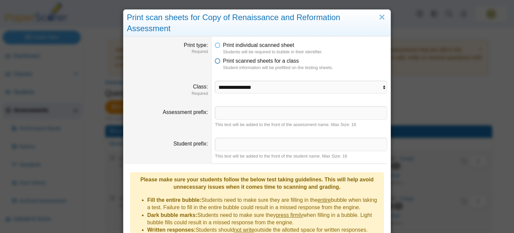  Describe the element at coordinates (257, 183) in the screenshot. I see `b: Please make sure your students follow the below test taking guidelines. This will help avoid unne...` at that location.